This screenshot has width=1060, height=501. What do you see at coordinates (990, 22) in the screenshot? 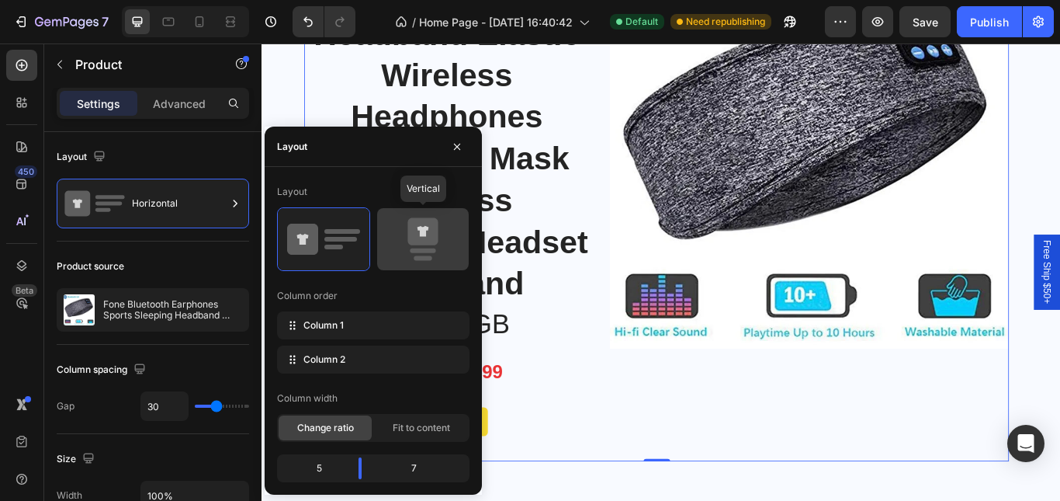
I see `button: Publish` at bounding box center [990, 22].